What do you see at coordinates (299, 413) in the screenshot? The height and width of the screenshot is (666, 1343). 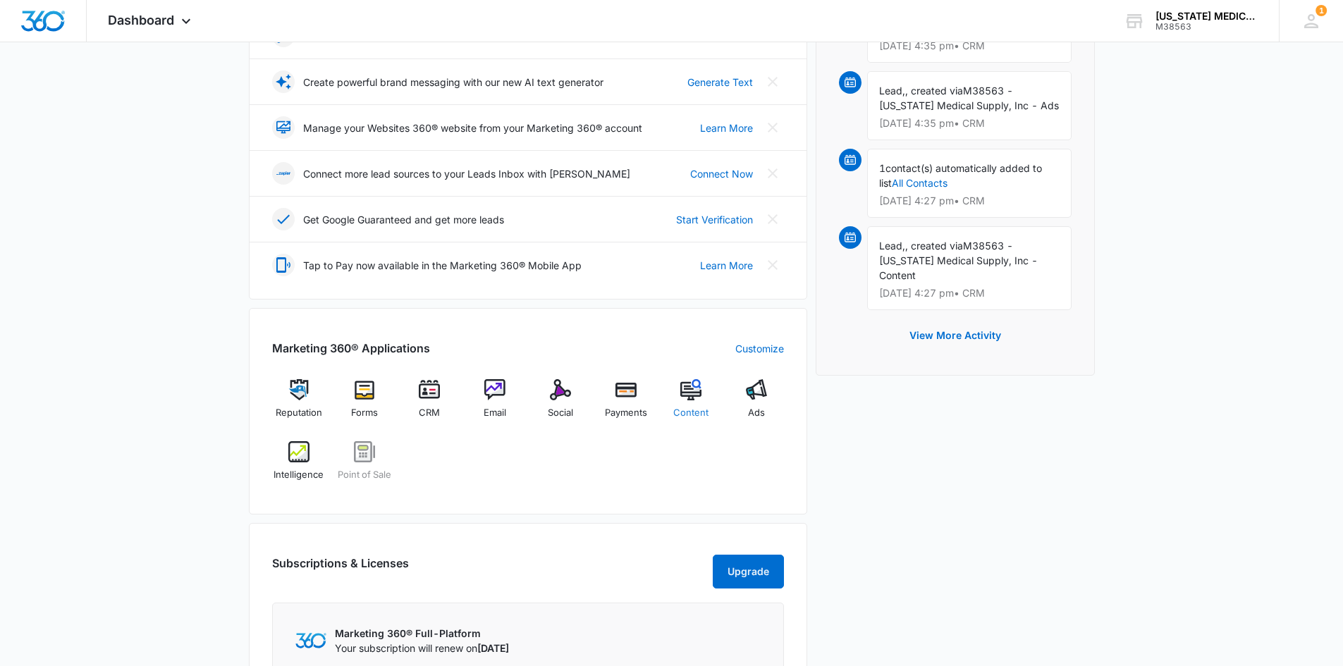 I see `span: Reputation` at bounding box center [299, 413].